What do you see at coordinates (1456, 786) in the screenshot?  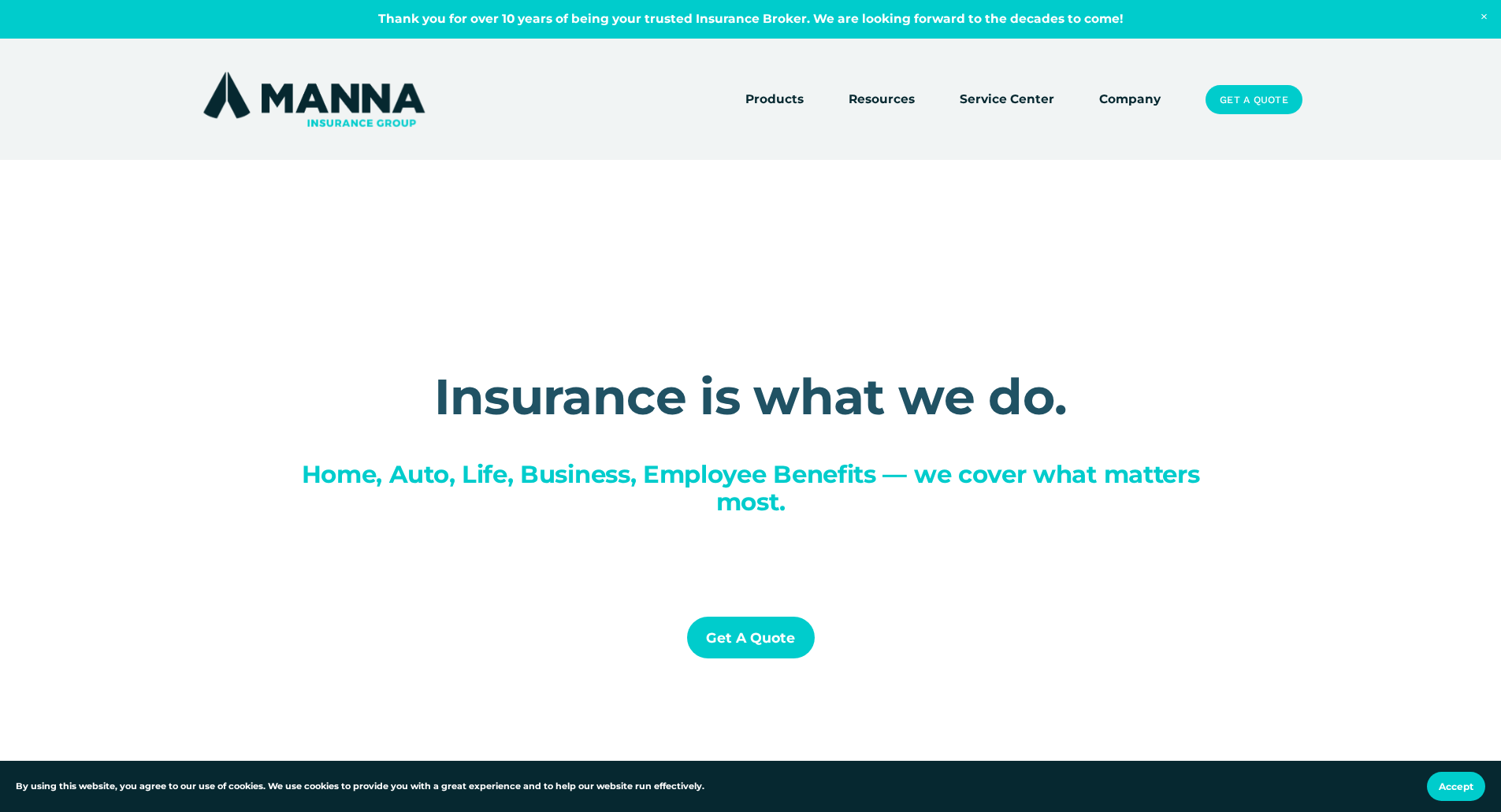 I see `span: Accept` at bounding box center [1456, 786].